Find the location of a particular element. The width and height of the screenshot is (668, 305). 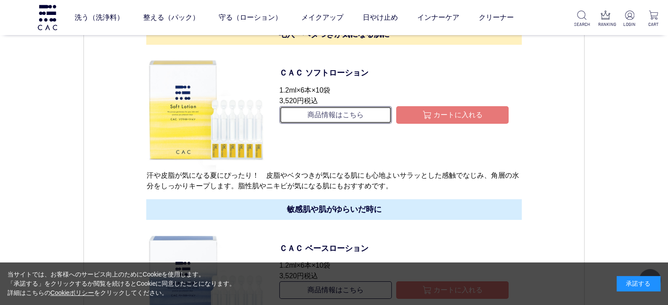

p: RANKING is located at coordinates (606, 24).